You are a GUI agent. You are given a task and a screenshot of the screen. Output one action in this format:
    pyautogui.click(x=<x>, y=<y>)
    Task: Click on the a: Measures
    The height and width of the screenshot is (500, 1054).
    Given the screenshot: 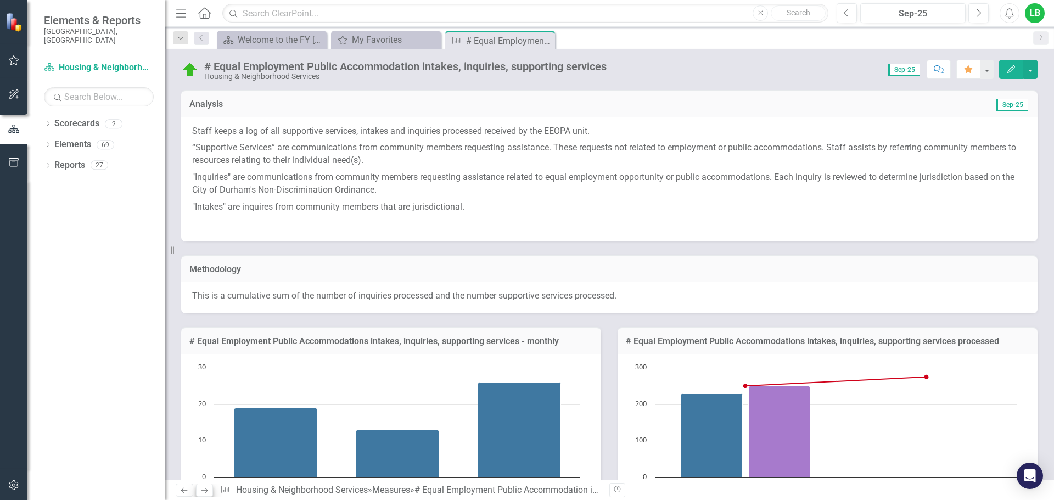 What is the action you would take?
    pyautogui.click(x=391, y=490)
    